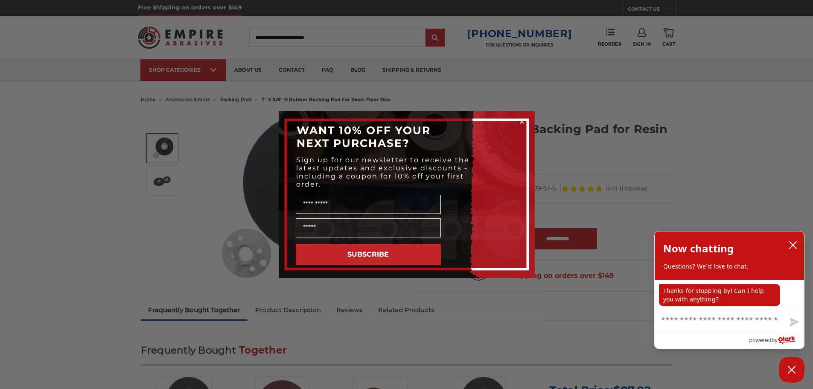  Describe the element at coordinates (364, 137) in the screenshot. I see `span: WANT 10% OFF YOUR NEXT PURCHASE?` at that location.